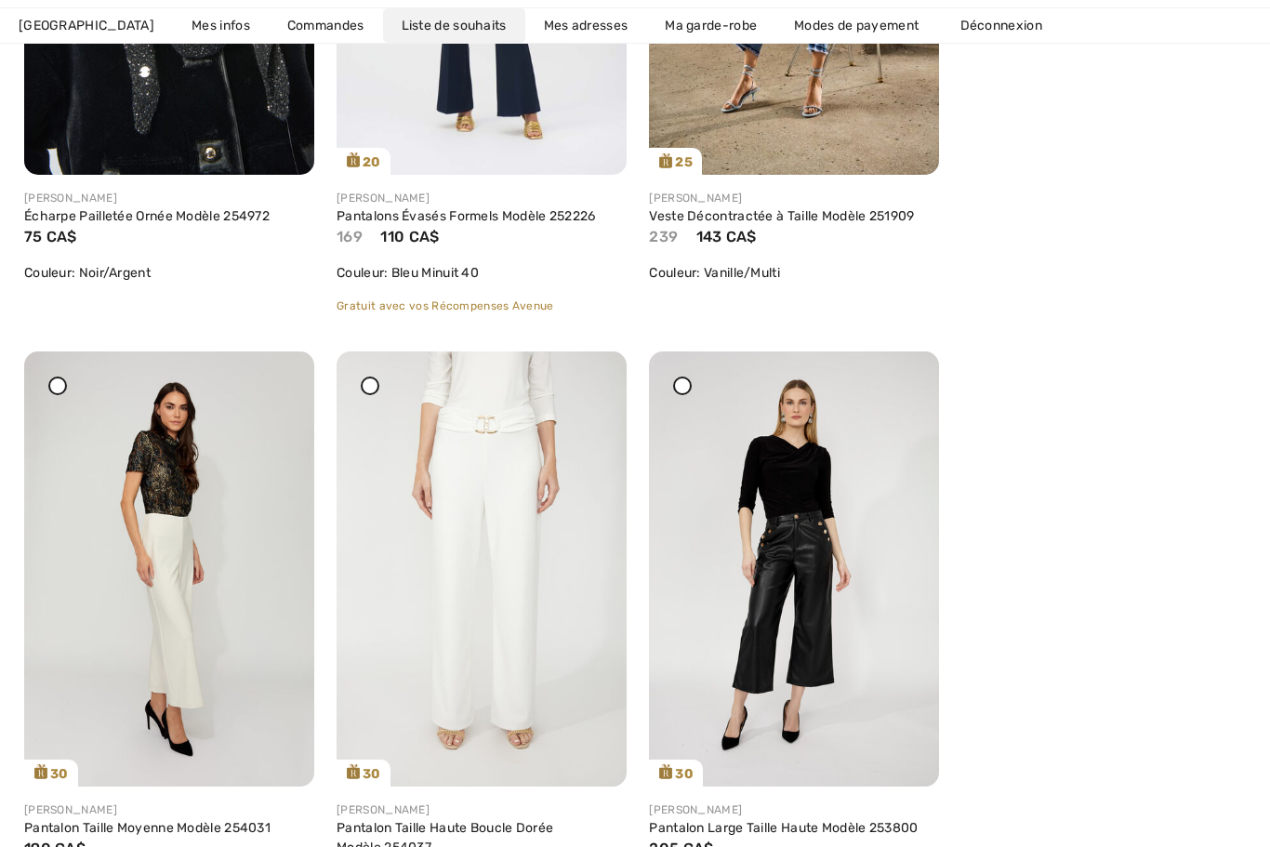 The height and width of the screenshot is (847, 1270). What do you see at coordinates (586, 25) in the screenshot?
I see `a: Mes adresses` at bounding box center [586, 25].